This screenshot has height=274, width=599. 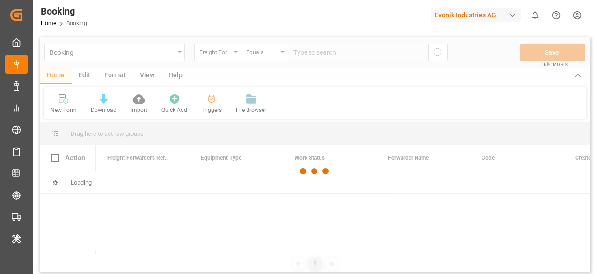 I want to click on a: Home, so click(x=48, y=23).